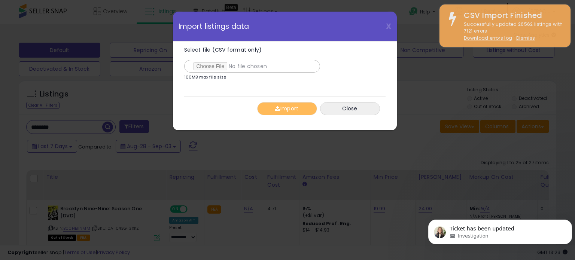 This screenshot has width=575, height=260. What do you see at coordinates (525, 38) in the screenshot?
I see `u: Dismiss` at bounding box center [525, 38].